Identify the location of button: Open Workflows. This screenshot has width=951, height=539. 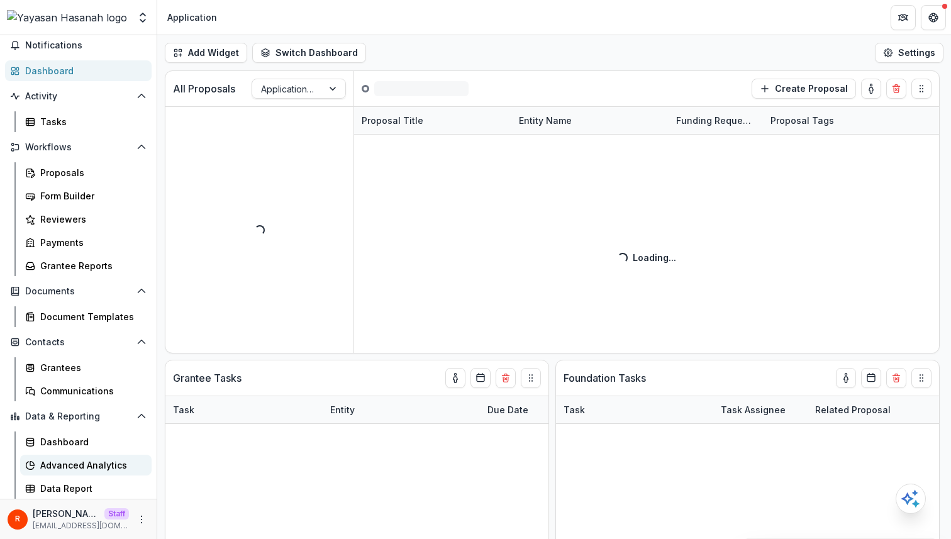
(78, 147).